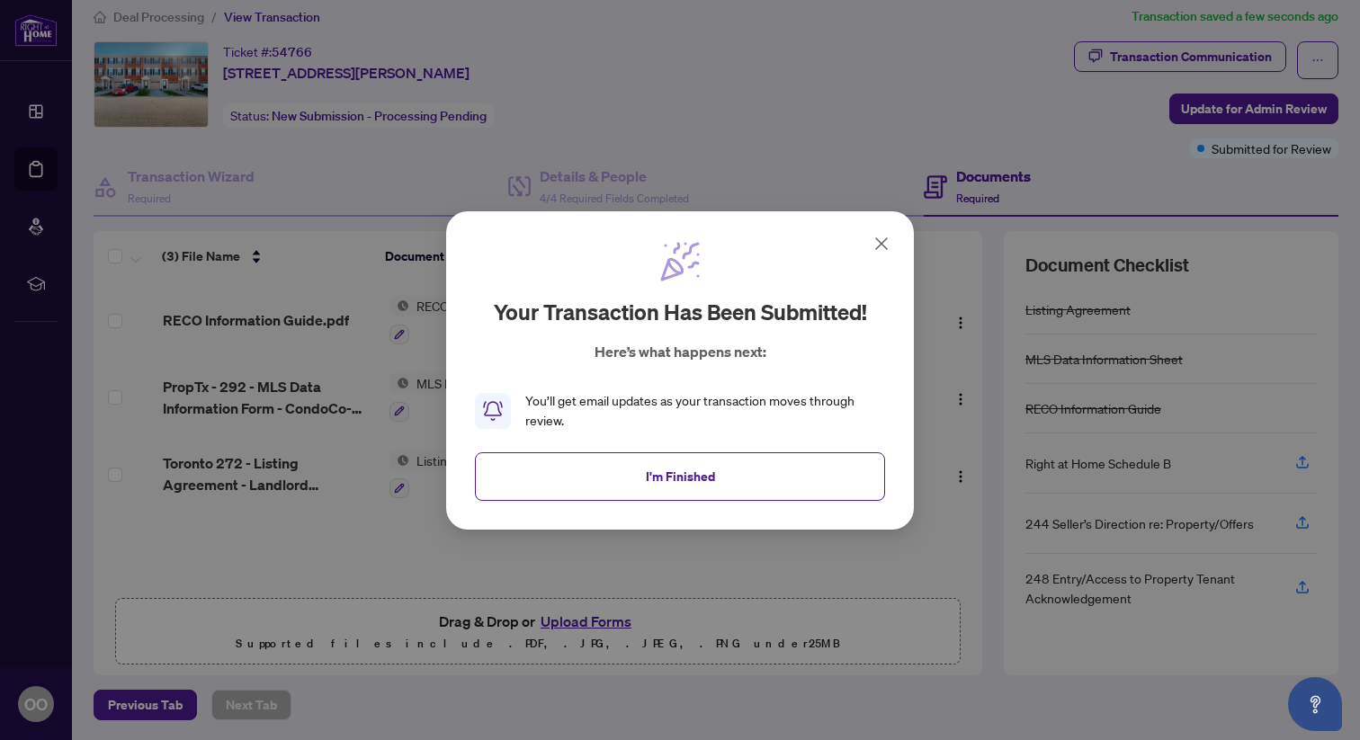  Describe the element at coordinates (680, 476) in the screenshot. I see `button: I'm Finished` at that location.